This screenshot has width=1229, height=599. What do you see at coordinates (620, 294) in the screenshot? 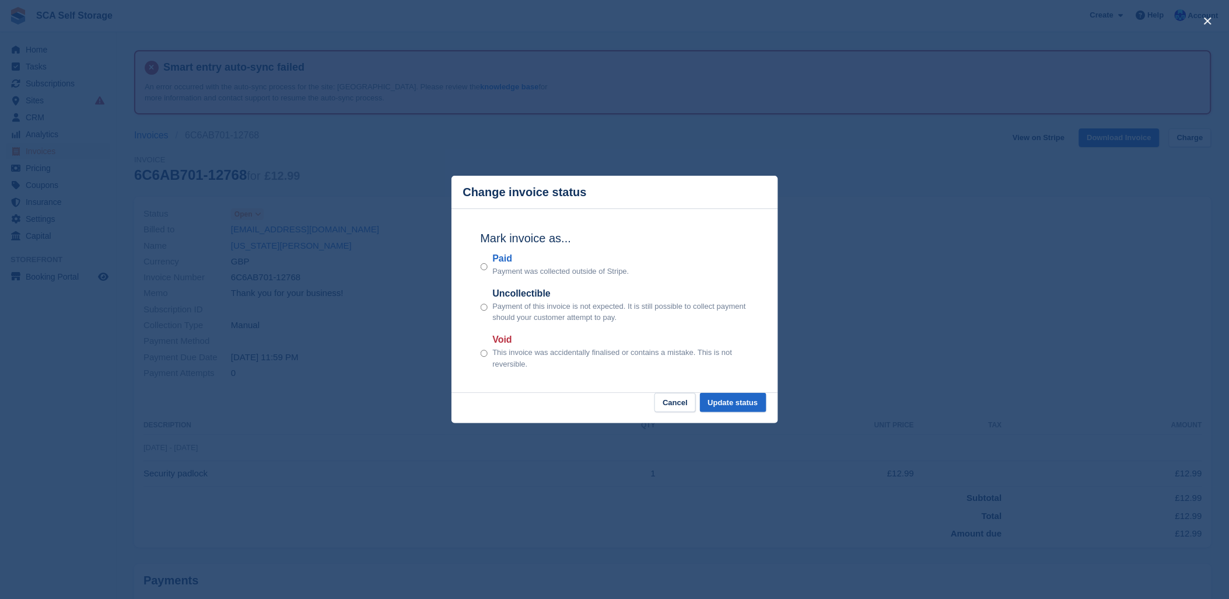
I see `label: Uncollectible` at bounding box center [620, 294].